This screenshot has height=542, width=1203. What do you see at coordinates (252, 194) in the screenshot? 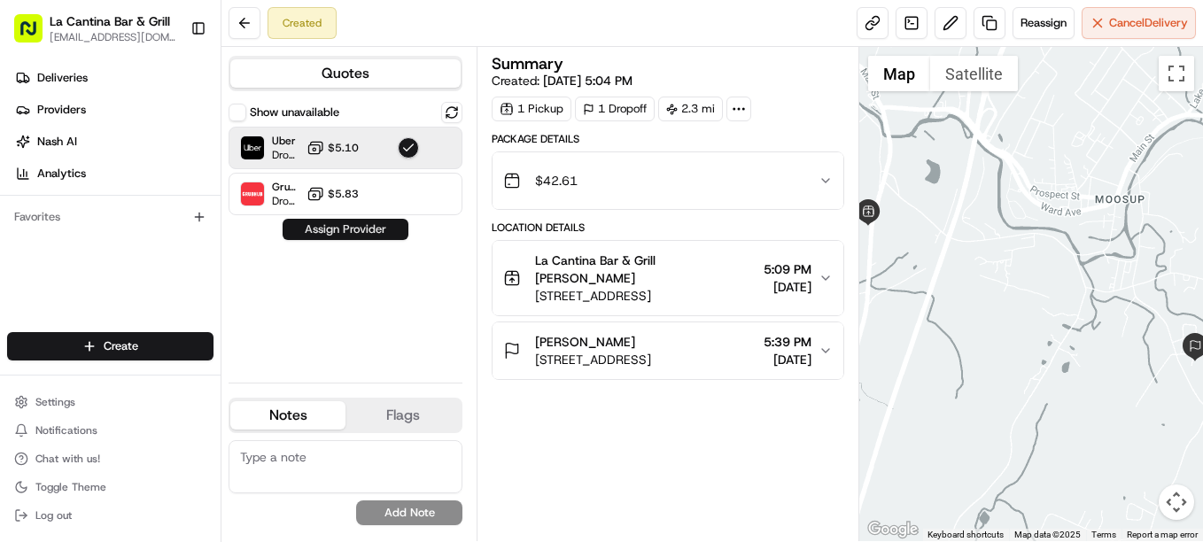
I see `img: Grubhub` at bounding box center [252, 194].